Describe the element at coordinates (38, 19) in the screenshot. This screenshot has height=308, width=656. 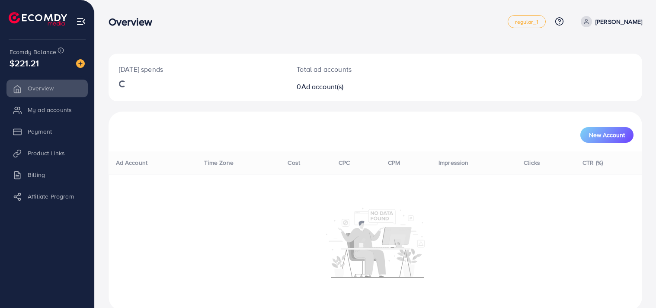
I see `a: logo` at that location.